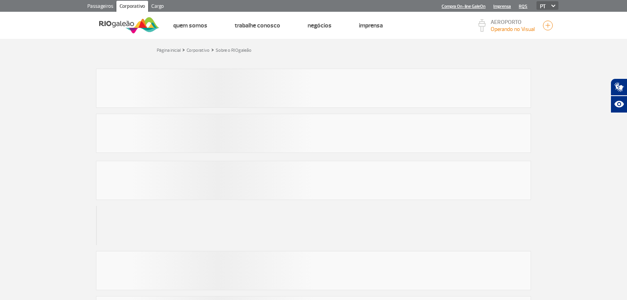 The height and width of the screenshot is (300, 627). Describe the element at coordinates (190, 25) in the screenshot. I see `a: Quem Somos` at that location.